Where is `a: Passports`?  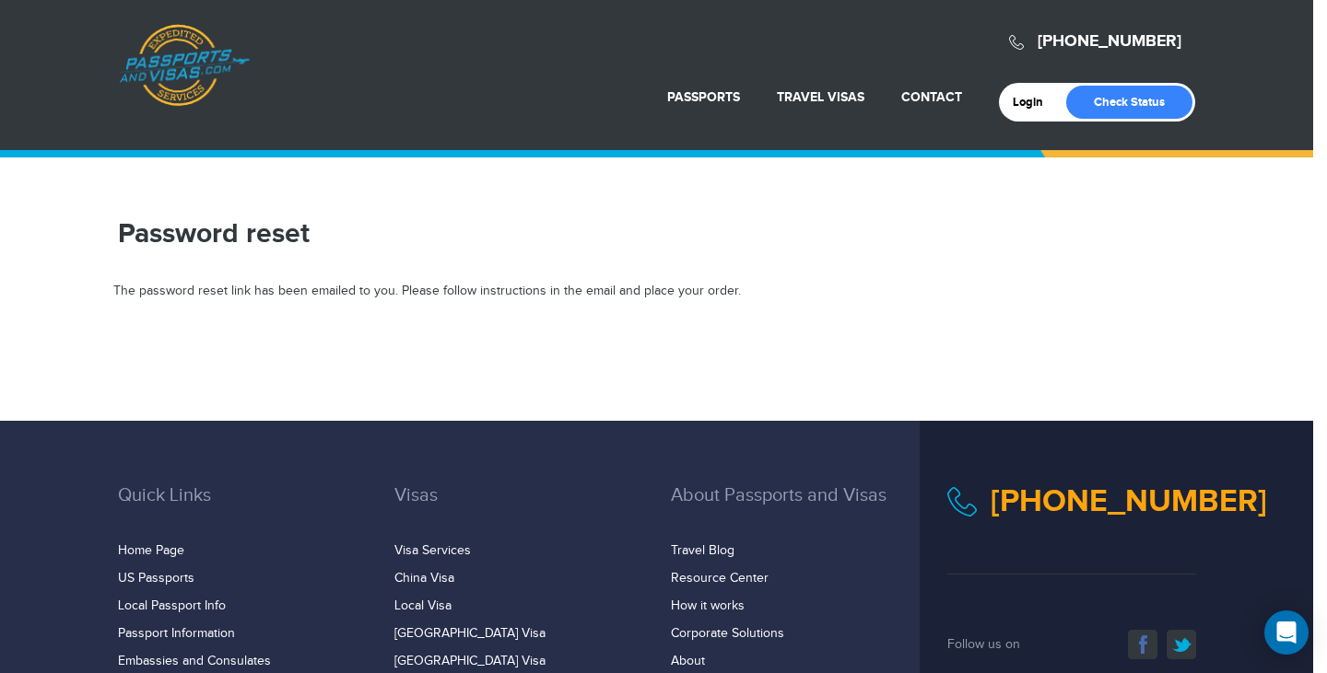
a: Passports is located at coordinates (703, 97).